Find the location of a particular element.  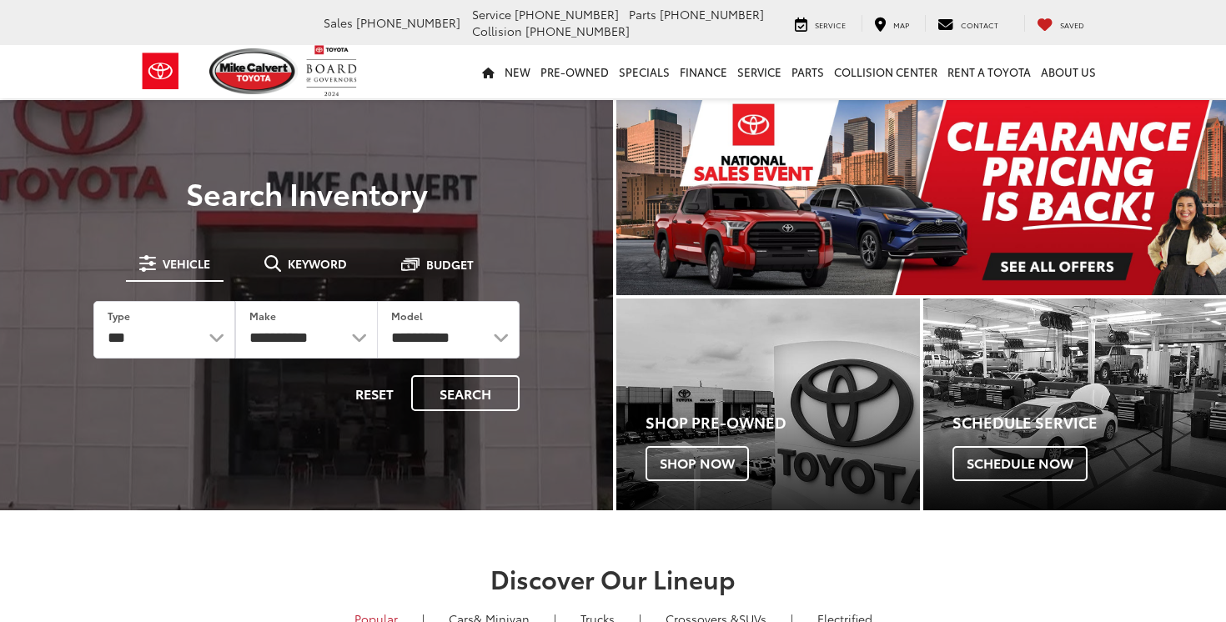

span: Sales is located at coordinates (338, 23).